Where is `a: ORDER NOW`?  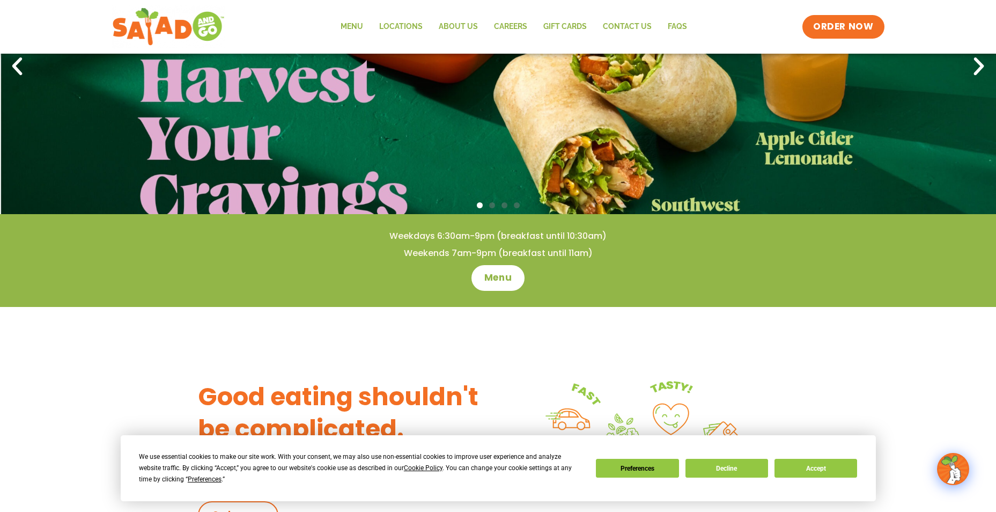 a: ORDER NOW is located at coordinates (843, 27).